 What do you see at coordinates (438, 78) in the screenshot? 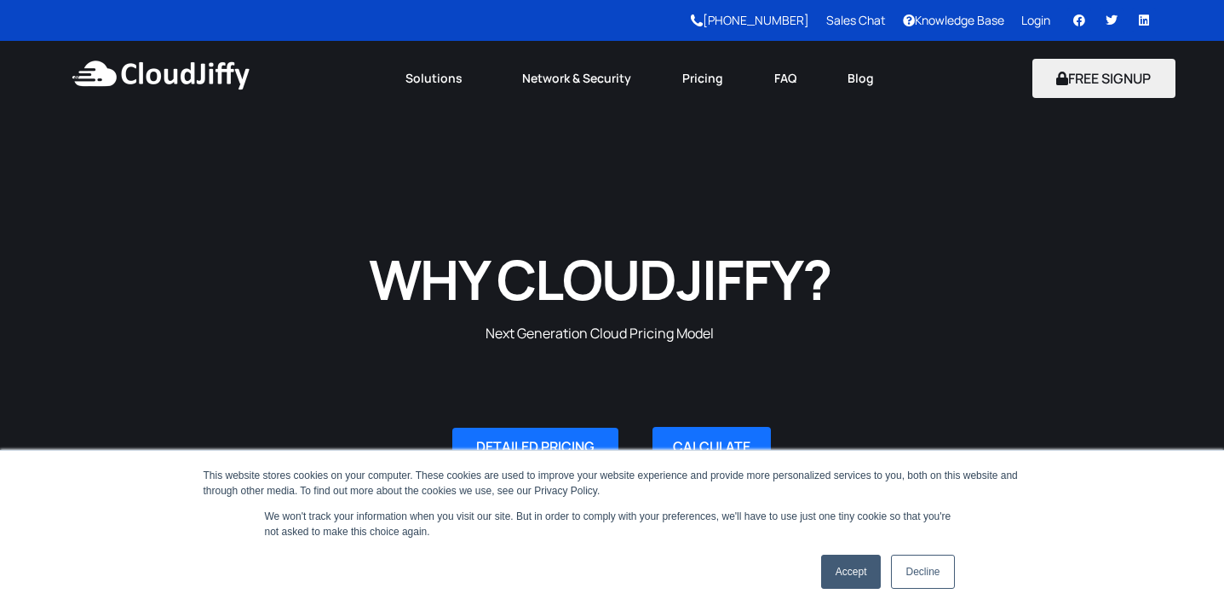
I see `a: Solutions` at bounding box center [438, 78].